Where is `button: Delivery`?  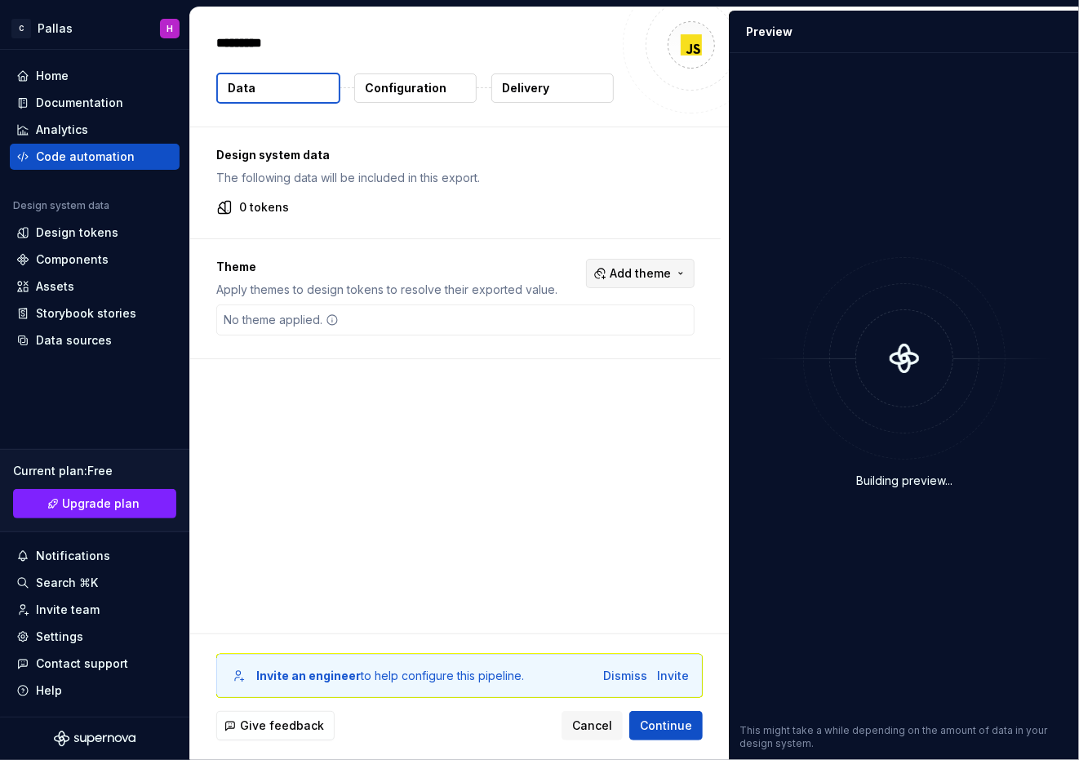
button: Delivery is located at coordinates (552, 88).